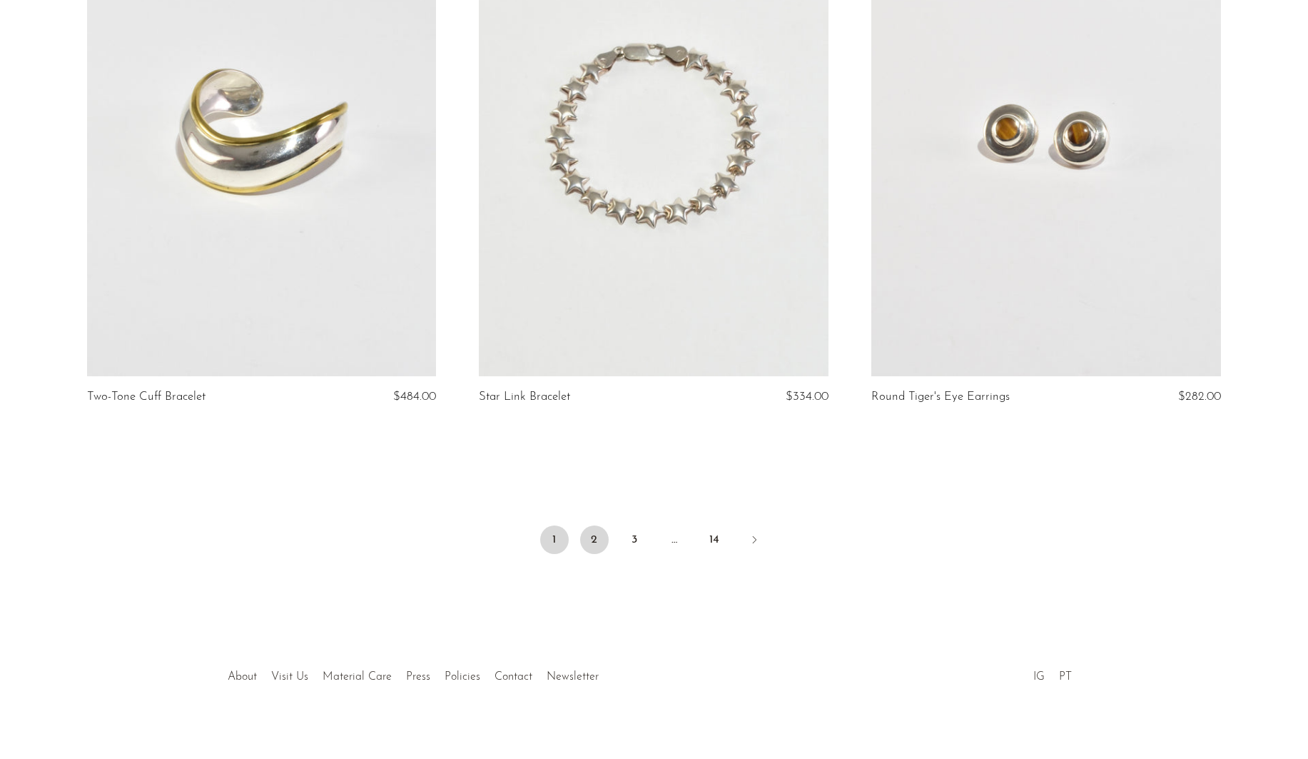 The height and width of the screenshot is (759, 1308). Describe the element at coordinates (635, 540) in the screenshot. I see `a: 3` at that location.